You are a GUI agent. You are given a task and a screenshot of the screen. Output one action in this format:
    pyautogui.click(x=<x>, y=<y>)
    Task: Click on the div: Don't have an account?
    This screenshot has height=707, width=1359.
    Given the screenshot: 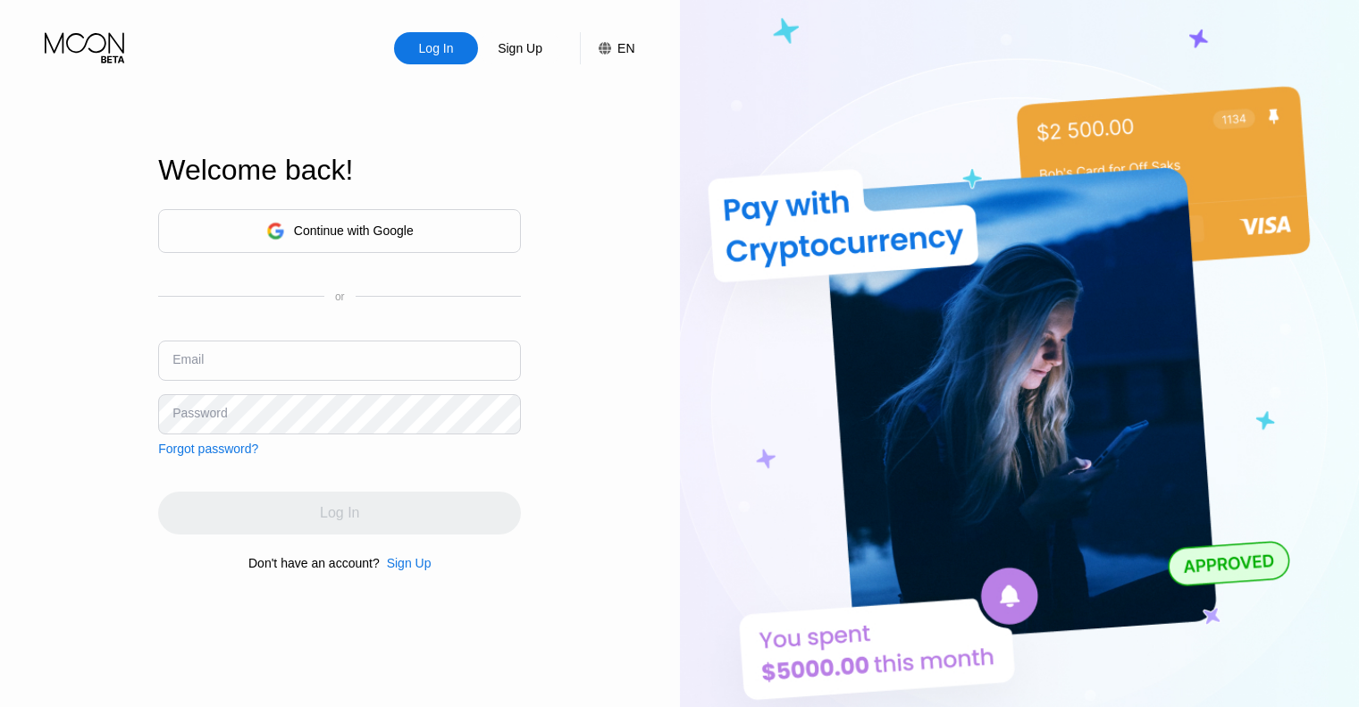 What is the action you would take?
    pyautogui.click(x=314, y=563)
    